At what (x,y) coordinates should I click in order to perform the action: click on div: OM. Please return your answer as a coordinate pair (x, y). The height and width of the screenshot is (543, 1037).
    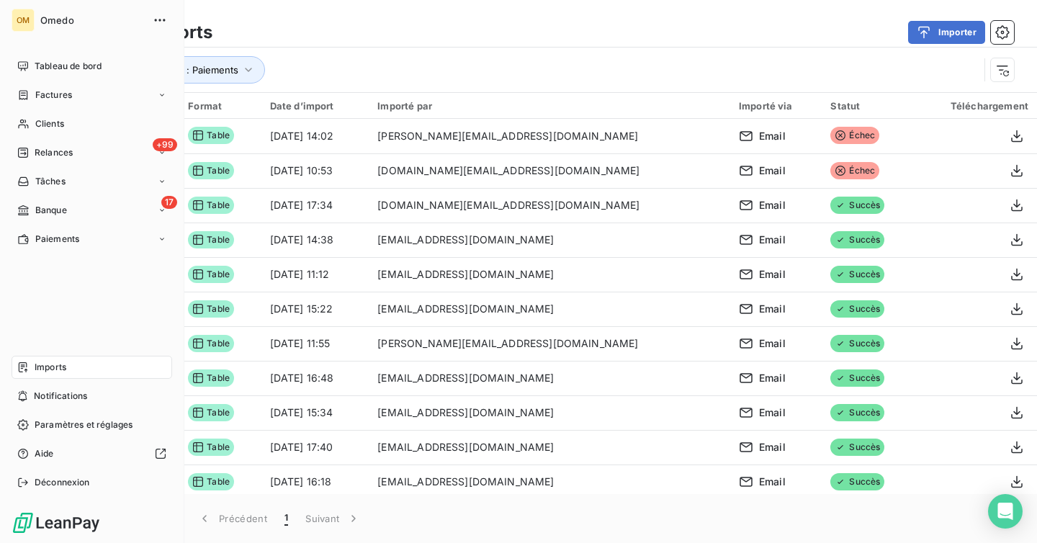
    Looking at the image, I should click on (23, 20).